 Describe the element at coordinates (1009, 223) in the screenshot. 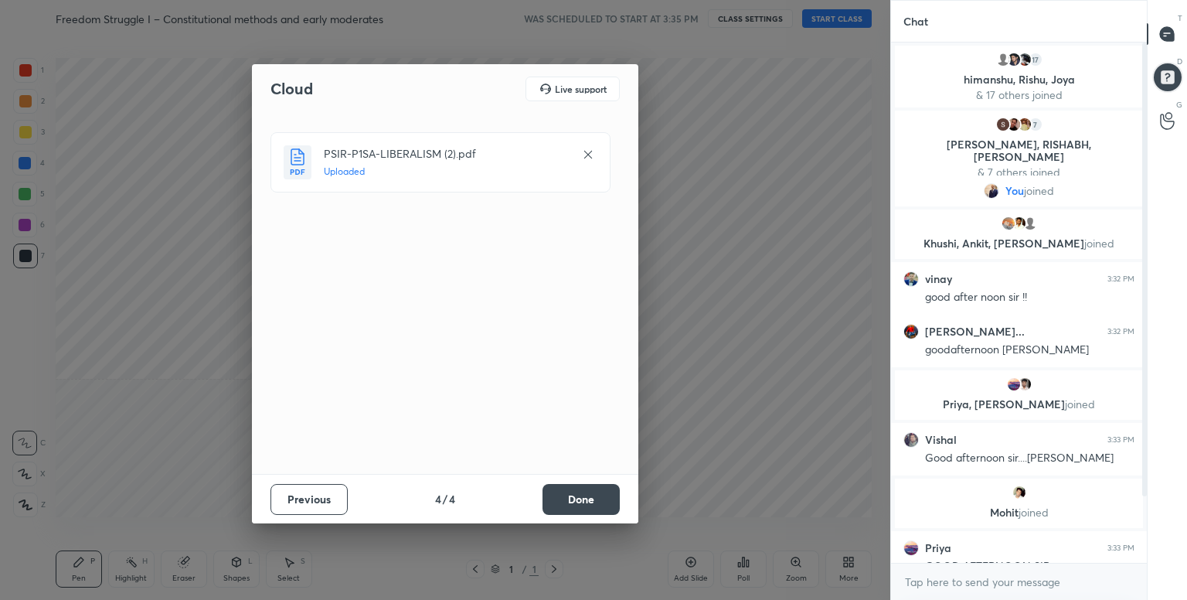

I see `img: e240e46d25be4ff999e6399512018d8c.jpg` at that location.